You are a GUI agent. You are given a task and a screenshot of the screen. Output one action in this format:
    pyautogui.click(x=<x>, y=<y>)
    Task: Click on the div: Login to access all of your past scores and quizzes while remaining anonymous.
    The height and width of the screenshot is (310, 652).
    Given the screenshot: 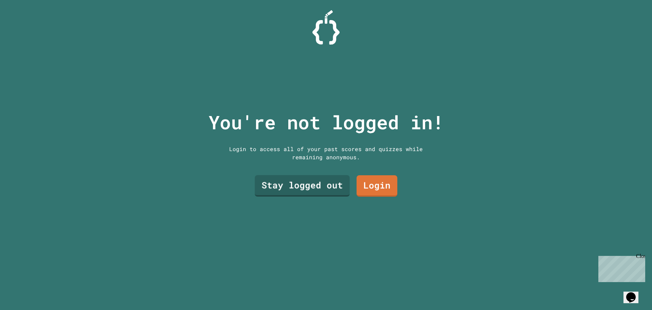 What is the action you would take?
    pyautogui.click(x=326, y=153)
    